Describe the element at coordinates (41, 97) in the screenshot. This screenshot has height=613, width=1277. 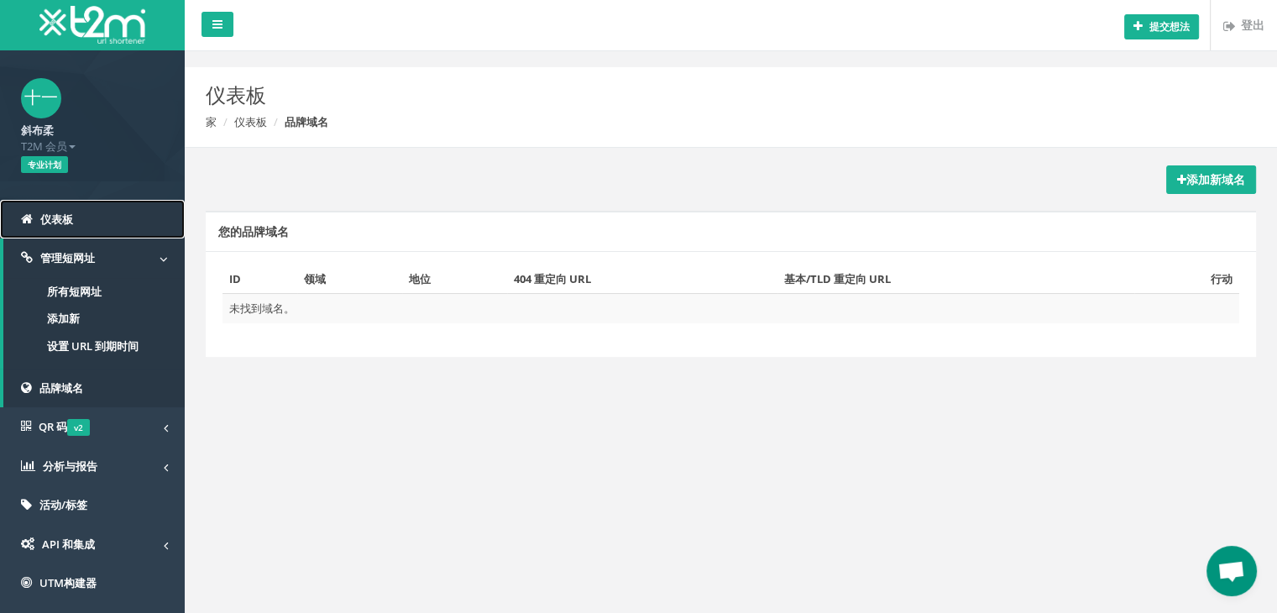
I see `font: 十一` at that location.